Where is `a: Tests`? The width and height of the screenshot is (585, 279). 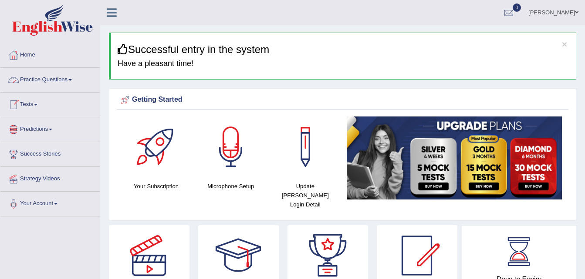
a: Tests is located at coordinates (50, 104).